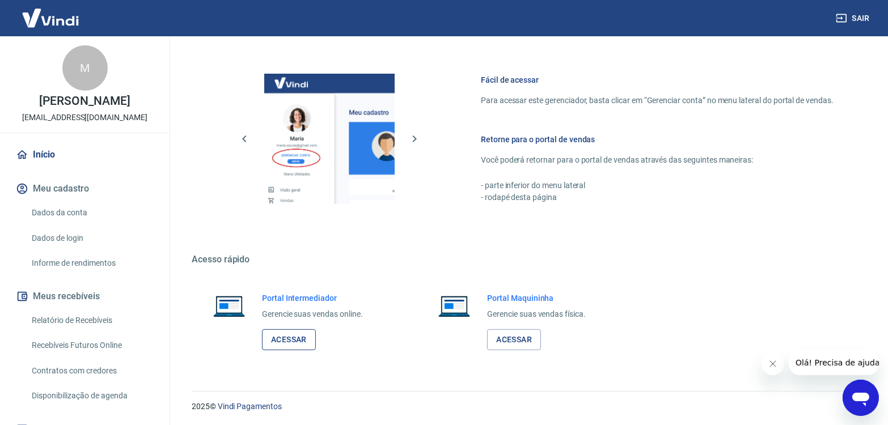 The height and width of the screenshot is (425, 888). Describe the element at coordinates (536, 314) in the screenshot. I see `p: Gerencie suas vendas física.` at that location.